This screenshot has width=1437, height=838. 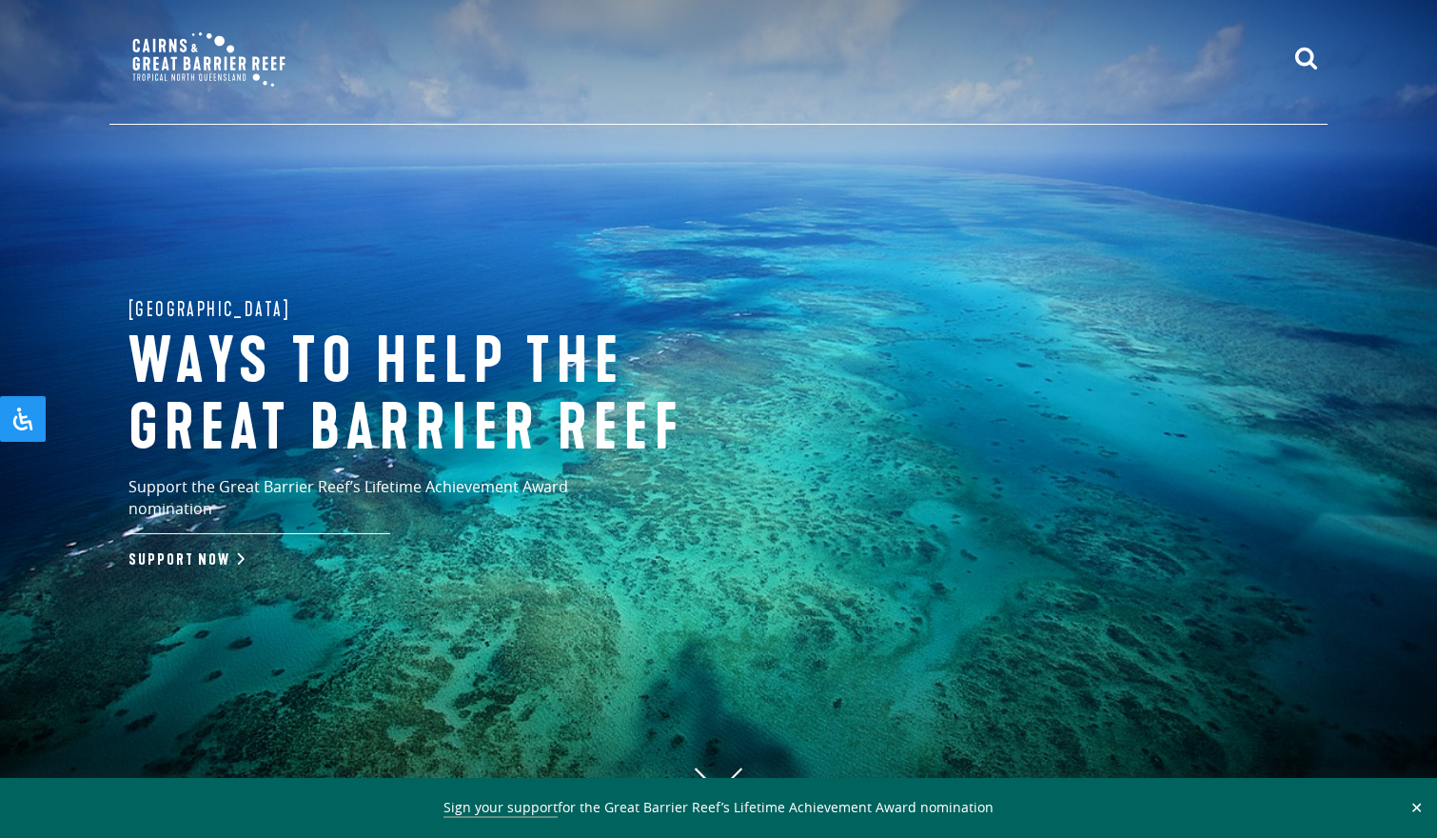 I want to click on img: CGBR-TNQ_dual-logo.svg, so click(x=208, y=59).